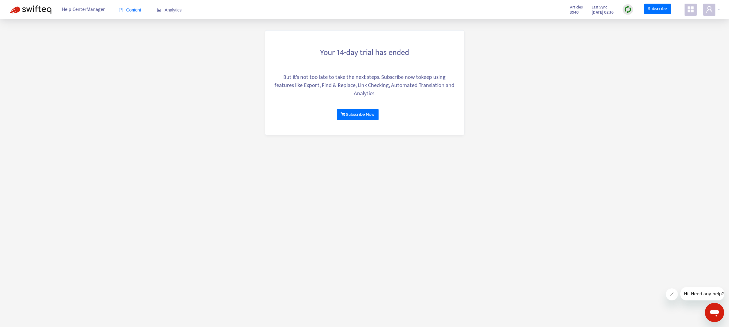  Describe the element at coordinates (657, 9) in the screenshot. I see `a: Subscribe` at that location.